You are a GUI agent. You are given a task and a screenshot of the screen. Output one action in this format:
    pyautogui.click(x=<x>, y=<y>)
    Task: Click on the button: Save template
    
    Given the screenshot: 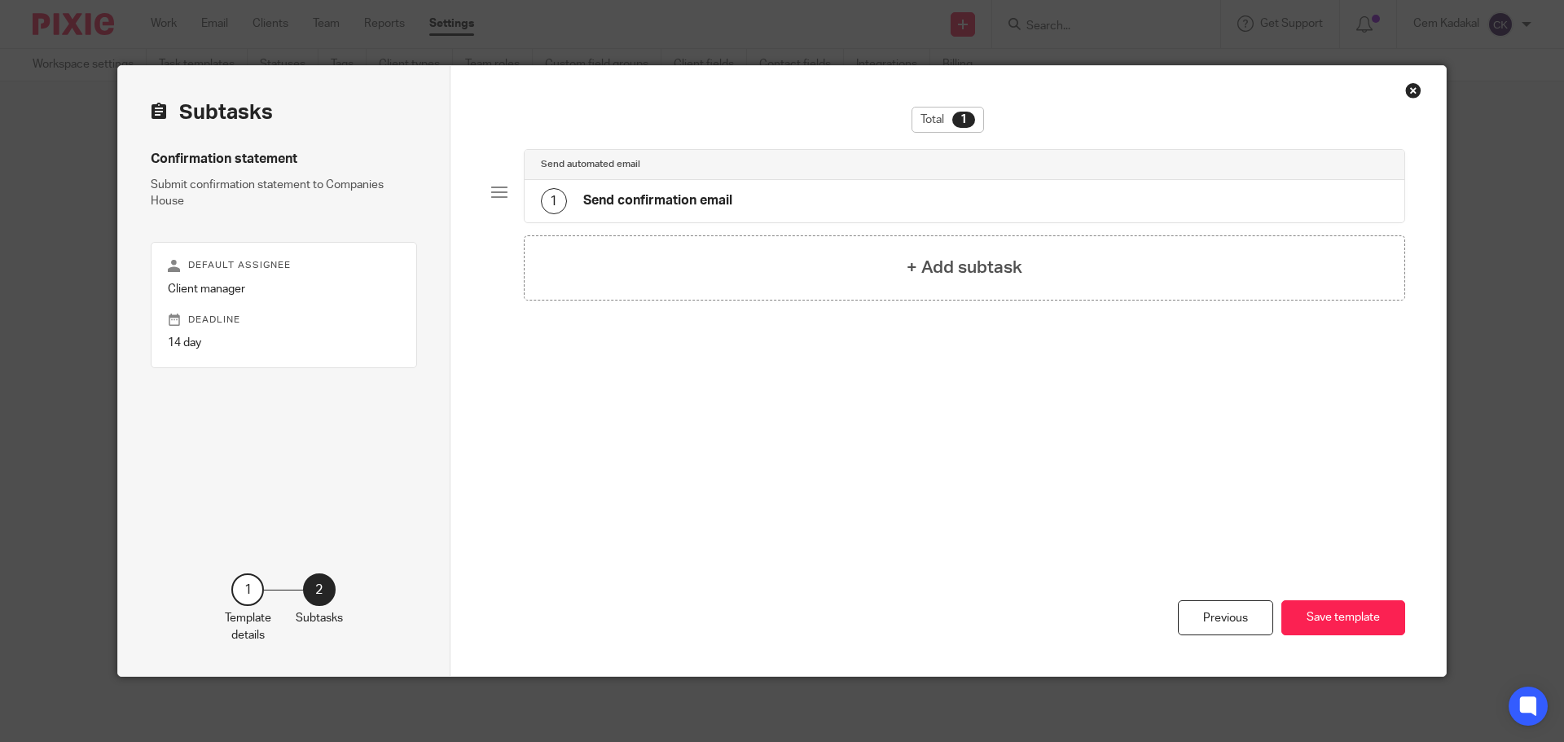 What is the action you would take?
    pyautogui.click(x=1343, y=618)
    